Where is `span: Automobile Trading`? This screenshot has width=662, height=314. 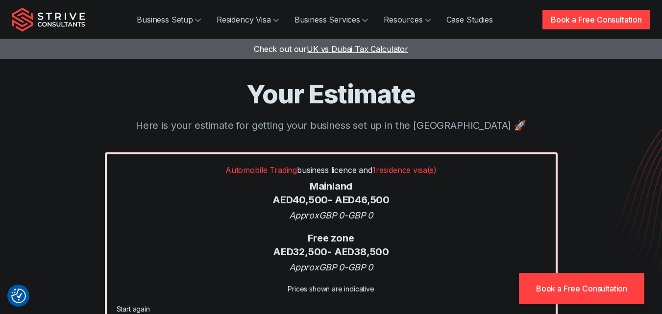
span: Automobile Trading is located at coordinates (261, 170).